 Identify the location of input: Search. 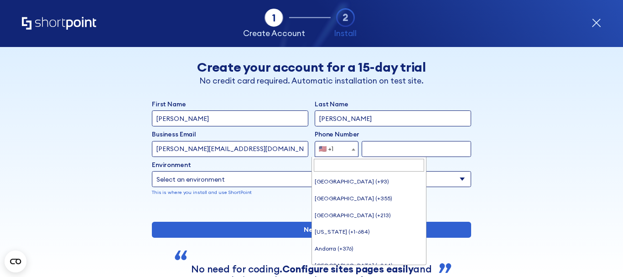
(369, 165).